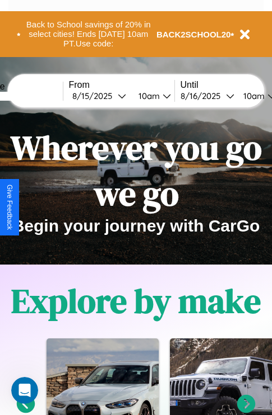  What do you see at coordinates (122, 85) in the screenshot?
I see `label: From` at bounding box center [122, 85].